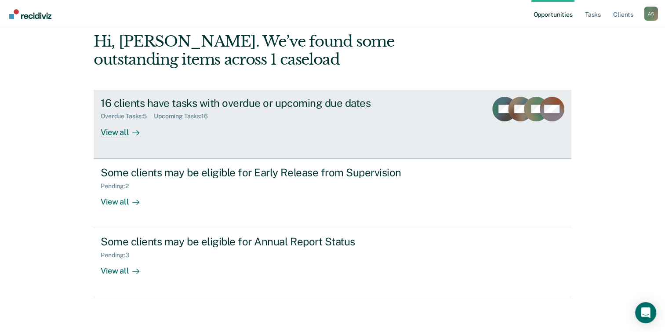 This screenshot has height=332, width=665. What do you see at coordinates (118, 255) in the screenshot?
I see `div: Pending : 3` at bounding box center [118, 255].